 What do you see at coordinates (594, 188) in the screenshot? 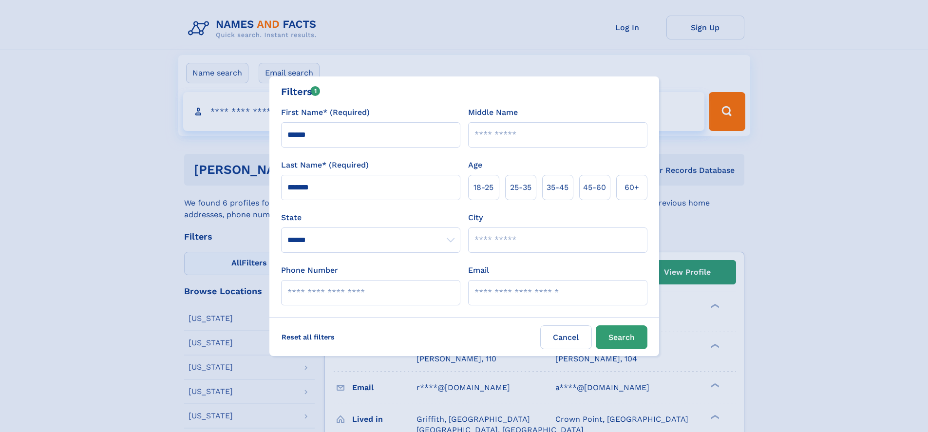
I see `span: 45‑60` at bounding box center [594, 188].